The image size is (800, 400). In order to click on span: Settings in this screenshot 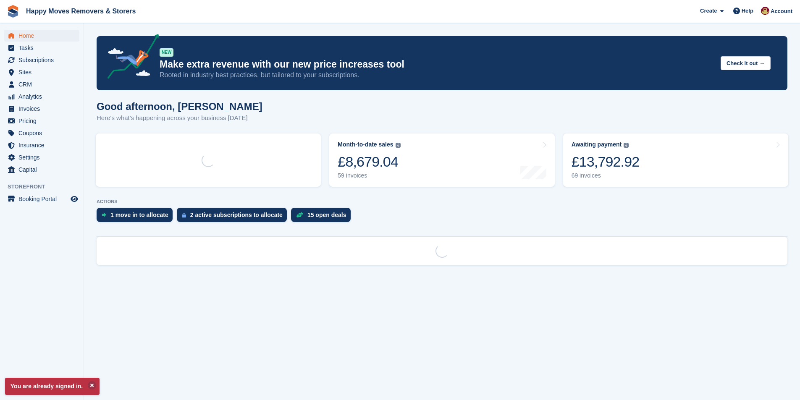, I will do `click(44, 157)`.